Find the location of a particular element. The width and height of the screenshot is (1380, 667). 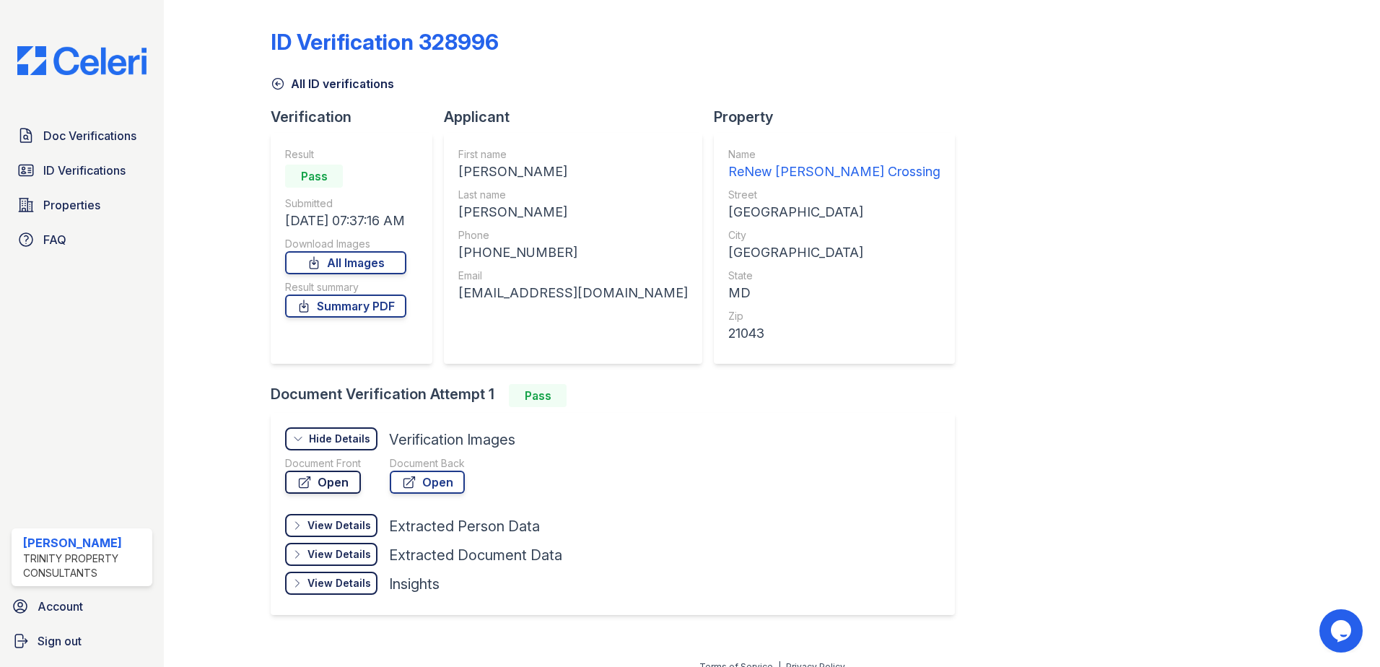

div: Submitted is located at coordinates (346, 204).